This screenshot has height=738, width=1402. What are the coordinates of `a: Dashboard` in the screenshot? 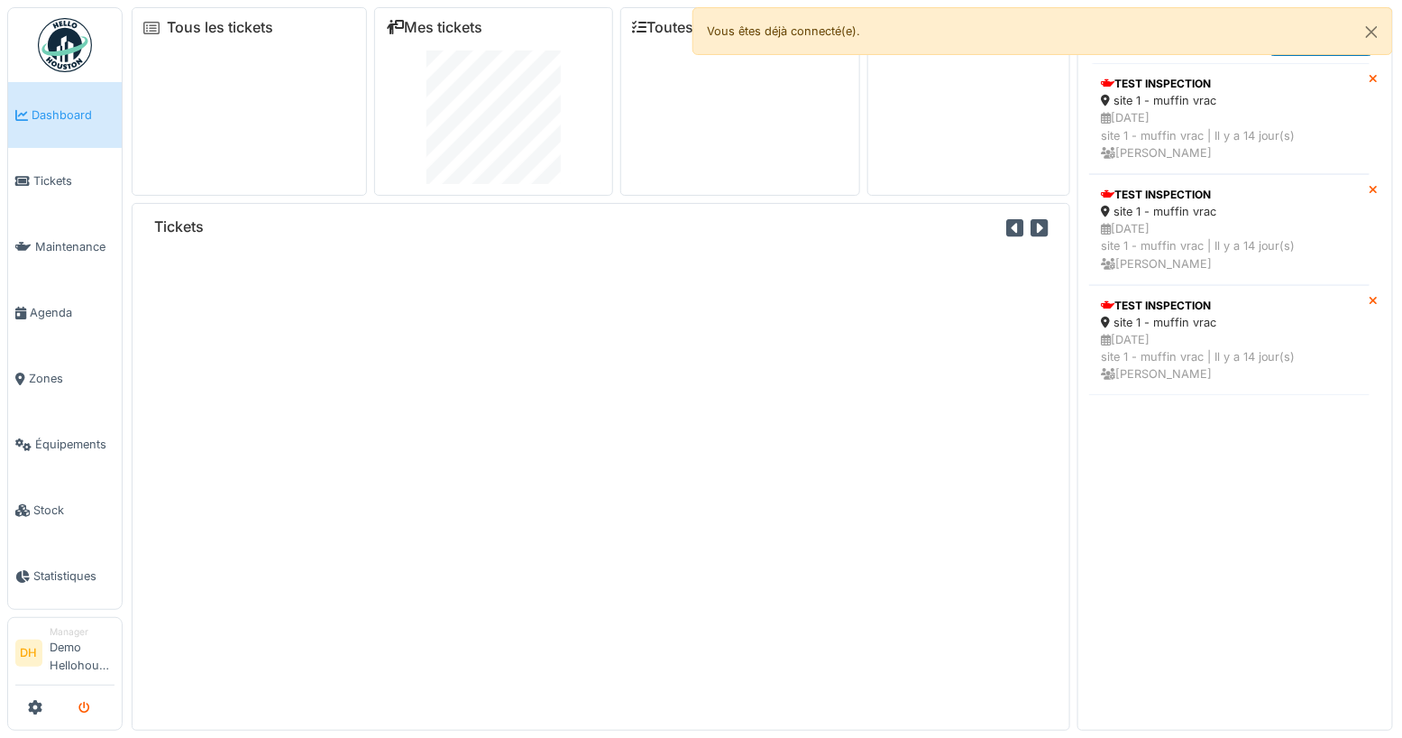 It's located at (65, 115).